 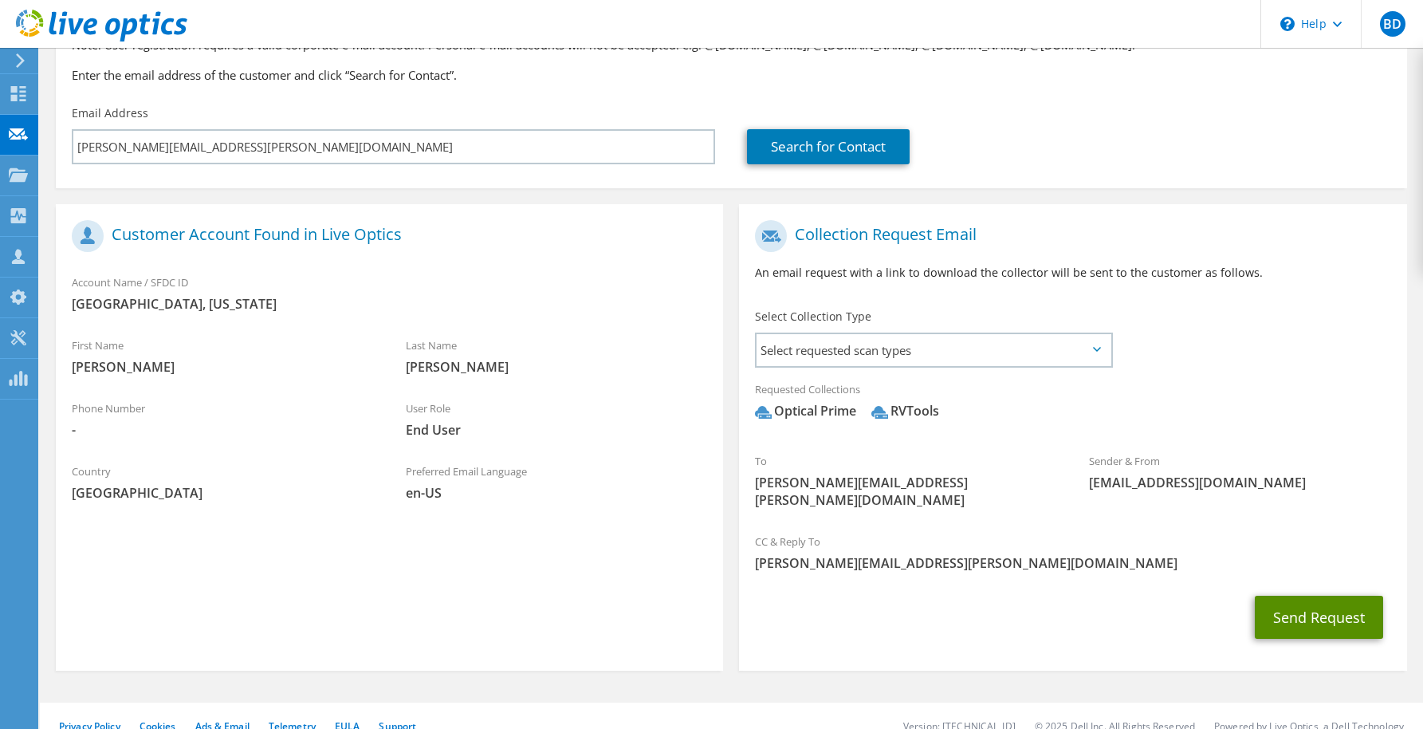 I want to click on div: Country, so click(x=222, y=482).